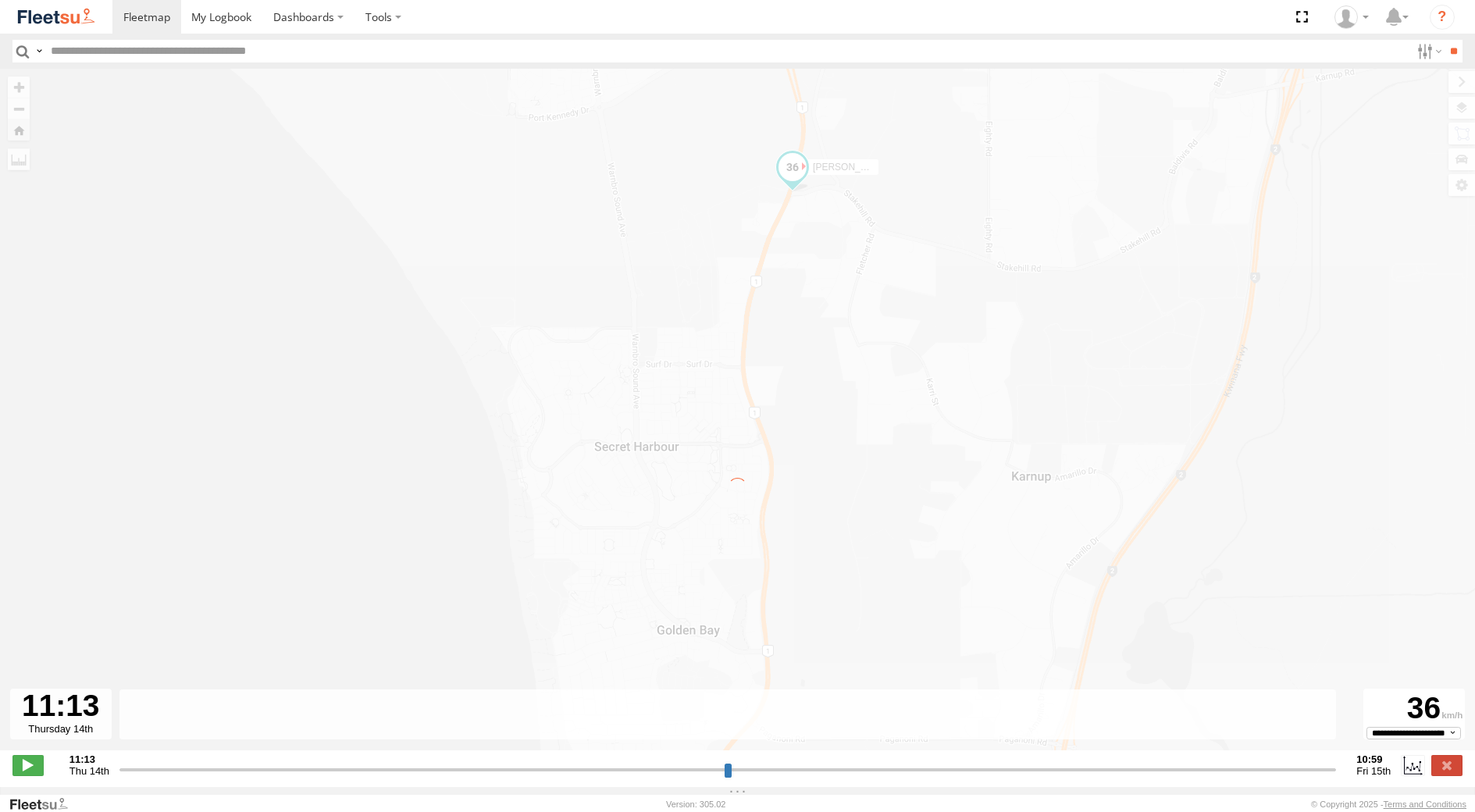 This screenshot has height=812, width=1475. What do you see at coordinates (39, 51) in the screenshot?
I see `label: Search Query` at bounding box center [39, 51].